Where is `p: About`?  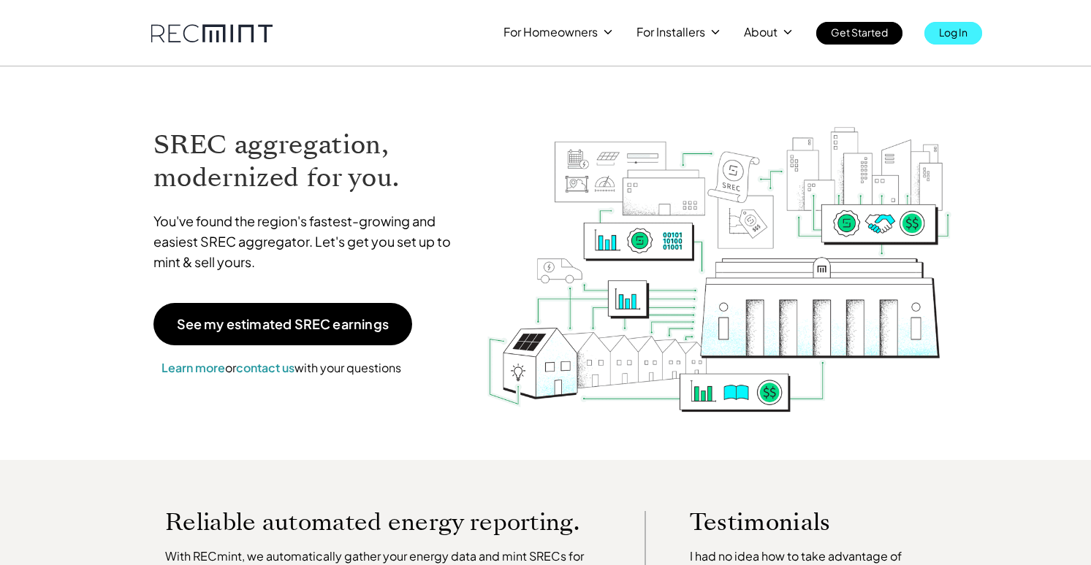
p: About is located at coordinates (760, 32).